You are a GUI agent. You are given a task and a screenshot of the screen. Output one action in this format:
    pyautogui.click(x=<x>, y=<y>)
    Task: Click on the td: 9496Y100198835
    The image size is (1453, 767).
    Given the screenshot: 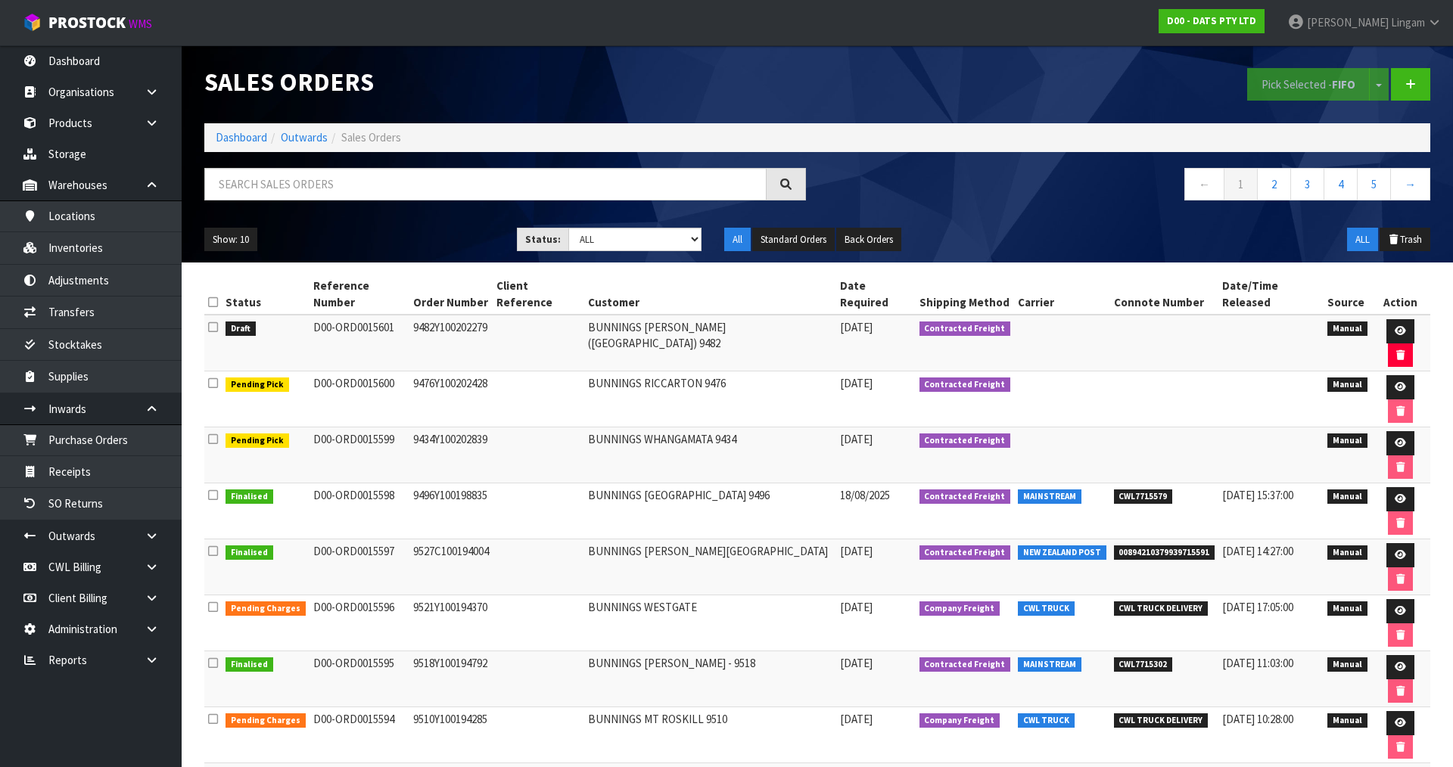 What is the action you would take?
    pyautogui.click(x=451, y=512)
    